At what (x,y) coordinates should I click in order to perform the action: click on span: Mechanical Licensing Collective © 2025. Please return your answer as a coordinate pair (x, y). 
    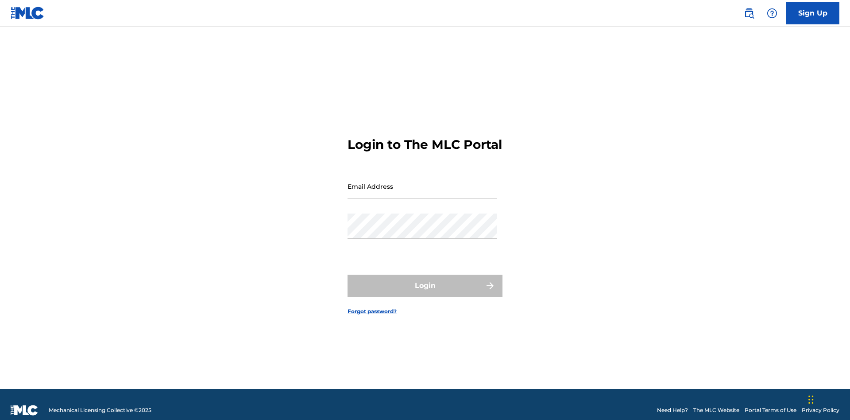
    Looking at the image, I should click on (100, 410).